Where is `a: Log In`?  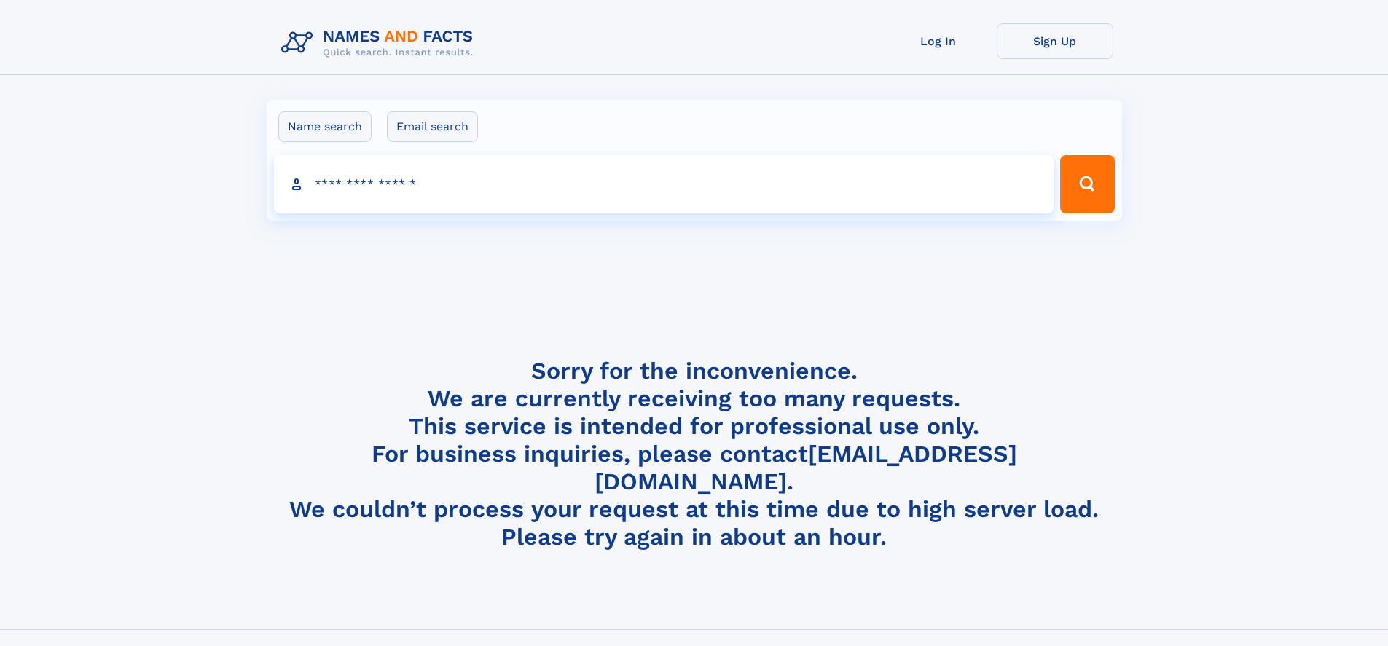
a: Log In is located at coordinates (938, 41).